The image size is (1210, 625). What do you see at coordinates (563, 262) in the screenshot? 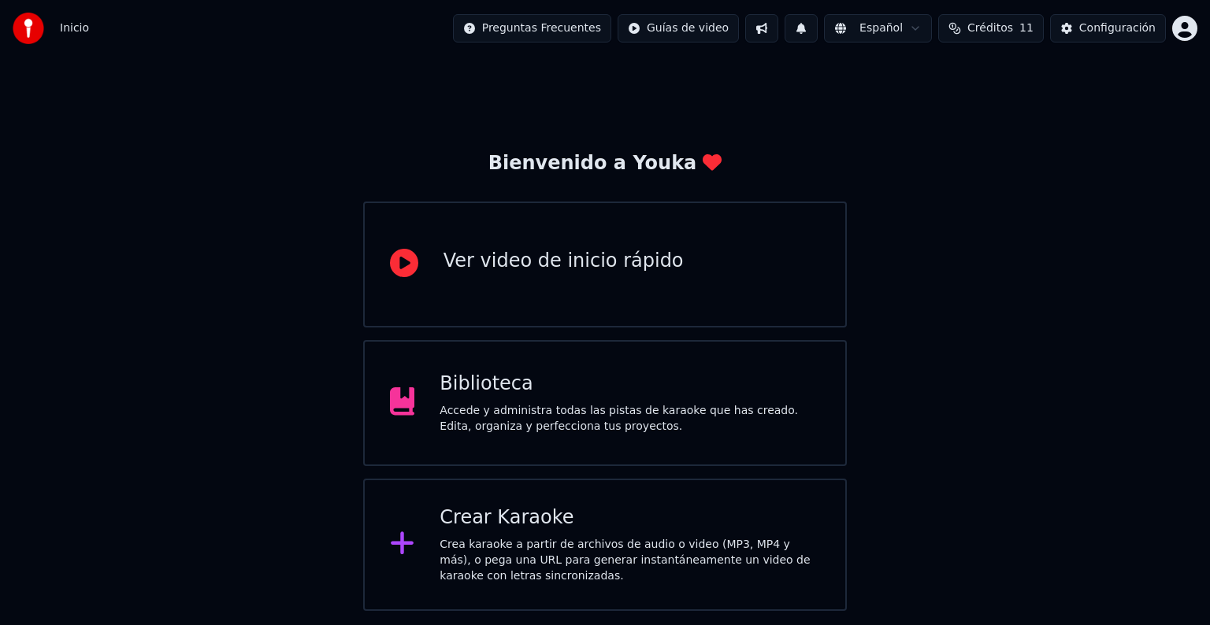
I see `div: Ver video de inicio rápido` at bounding box center [563, 262].